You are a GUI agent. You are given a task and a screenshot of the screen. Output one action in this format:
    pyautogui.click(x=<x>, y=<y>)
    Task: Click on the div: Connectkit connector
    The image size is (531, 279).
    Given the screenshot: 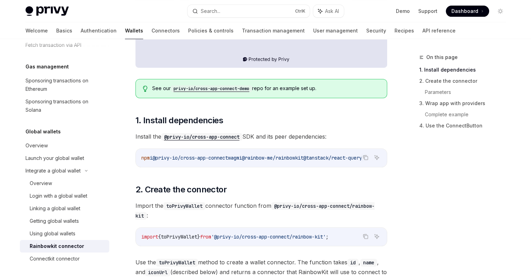 What is the action you would take?
    pyautogui.click(x=54, y=259)
    